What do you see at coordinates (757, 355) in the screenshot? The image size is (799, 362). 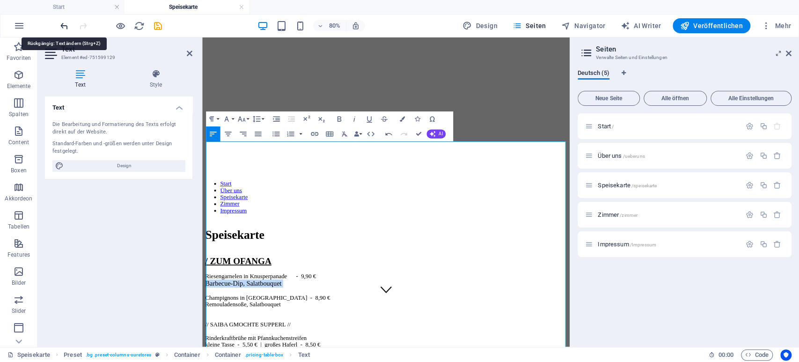 I see `button: Code` at bounding box center [757, 355].